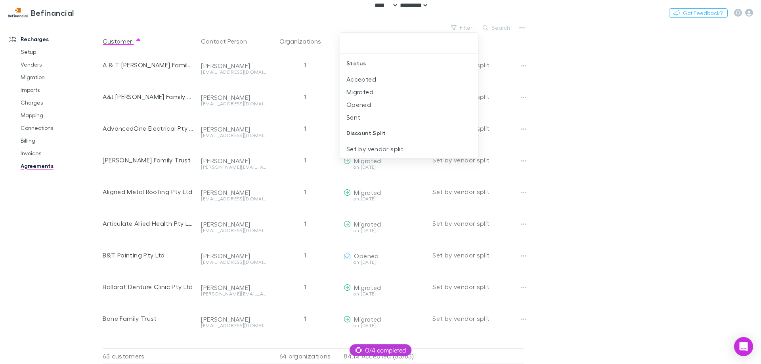 Image resolution: width=761 pixels, height=364 pixels. Describe the element at coordinates (409, 63) in the screenshot. I see `div: Status` at that location.